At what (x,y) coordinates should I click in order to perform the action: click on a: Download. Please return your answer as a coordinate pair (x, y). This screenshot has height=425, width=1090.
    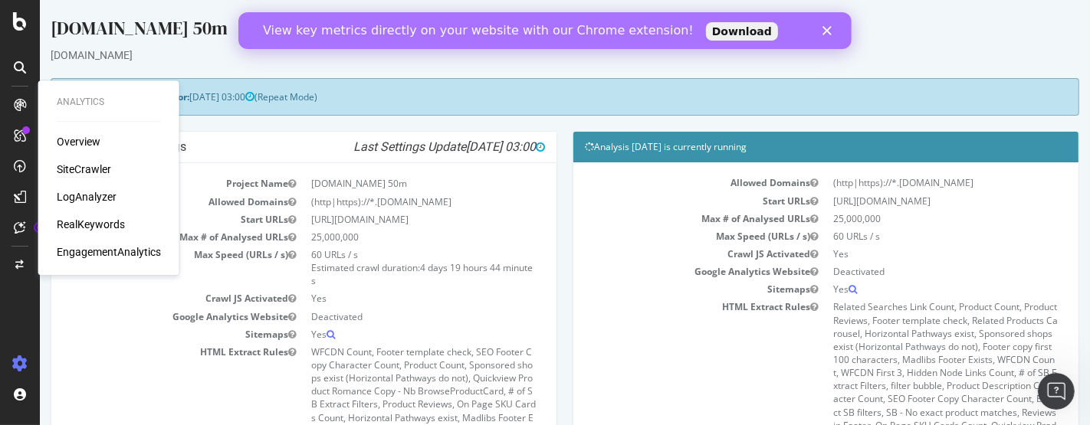
    Looking at the image, I should click on (504, 19).